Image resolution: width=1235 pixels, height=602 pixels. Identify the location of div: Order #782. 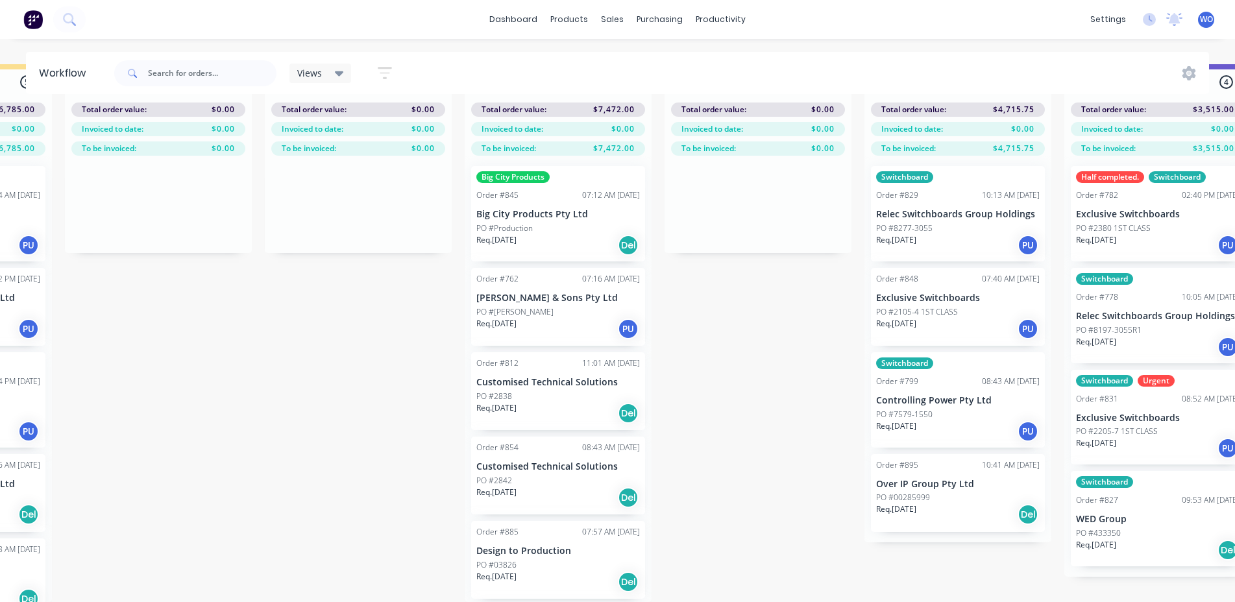
(1097, 195).